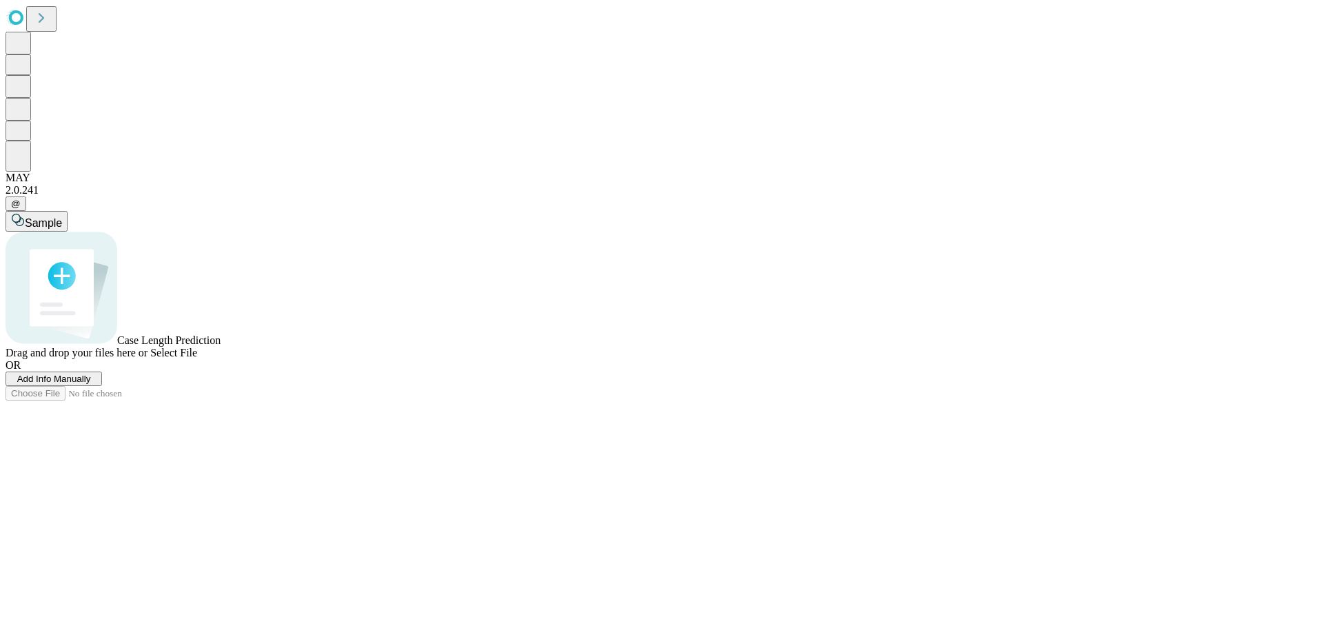 The width and height of the screenshot is (1318, 637). I want to click on button: Sample, so click(37, 221).